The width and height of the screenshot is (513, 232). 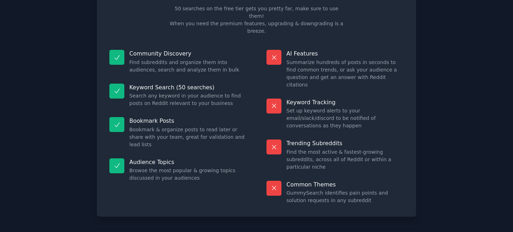 I want to click on dd: Set up keyword alerts to your email/slack/discord to be notified of conversations as they happen, so click(x=345, y=118).